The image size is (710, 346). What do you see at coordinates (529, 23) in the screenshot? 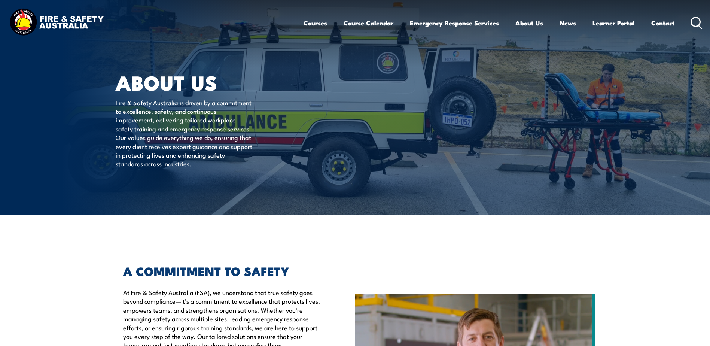
I see `a: About Us` at bounding box center [529, 23].